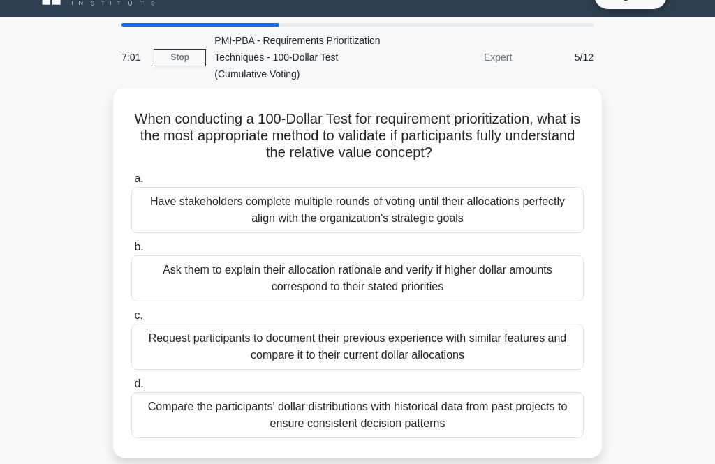 The width and height of the screenshot is (715, 464). Describe the element at coordinates (179, 57) in the screenshot. I see `a: Stop` at that location.